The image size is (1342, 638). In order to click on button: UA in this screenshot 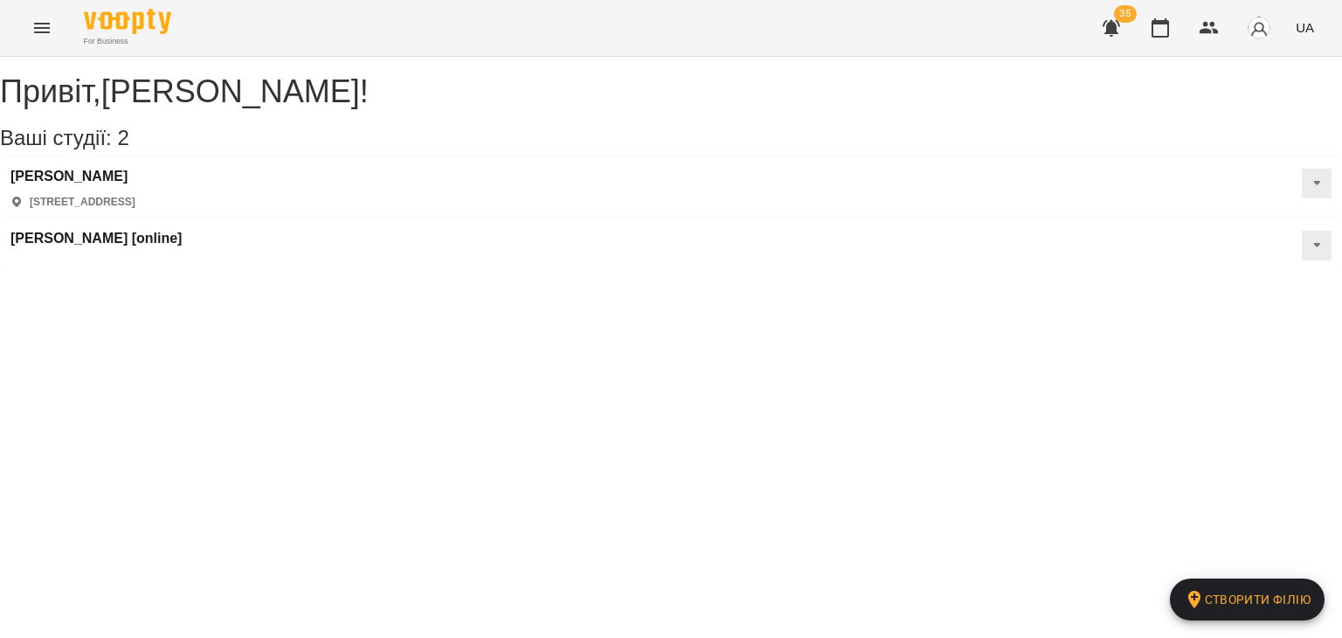, I will do `click(1304, 27)`.